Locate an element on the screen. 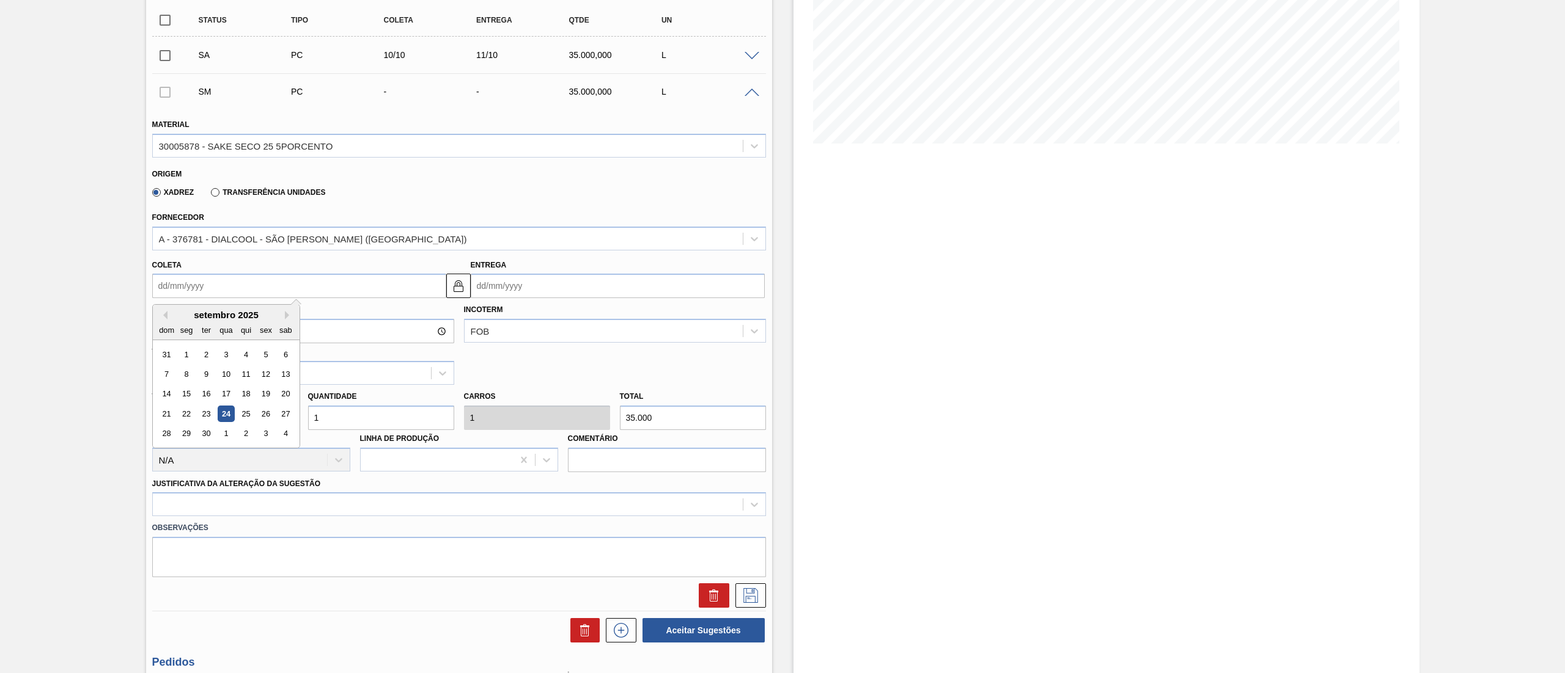 This screenshot has width=1565, height=673. button: Previous Month is located at coordinates (163, 315).